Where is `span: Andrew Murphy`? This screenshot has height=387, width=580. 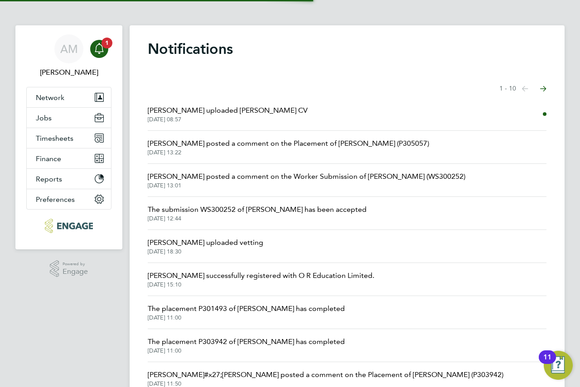 span: Andrew Murphy is located at coordinates (69, 73).